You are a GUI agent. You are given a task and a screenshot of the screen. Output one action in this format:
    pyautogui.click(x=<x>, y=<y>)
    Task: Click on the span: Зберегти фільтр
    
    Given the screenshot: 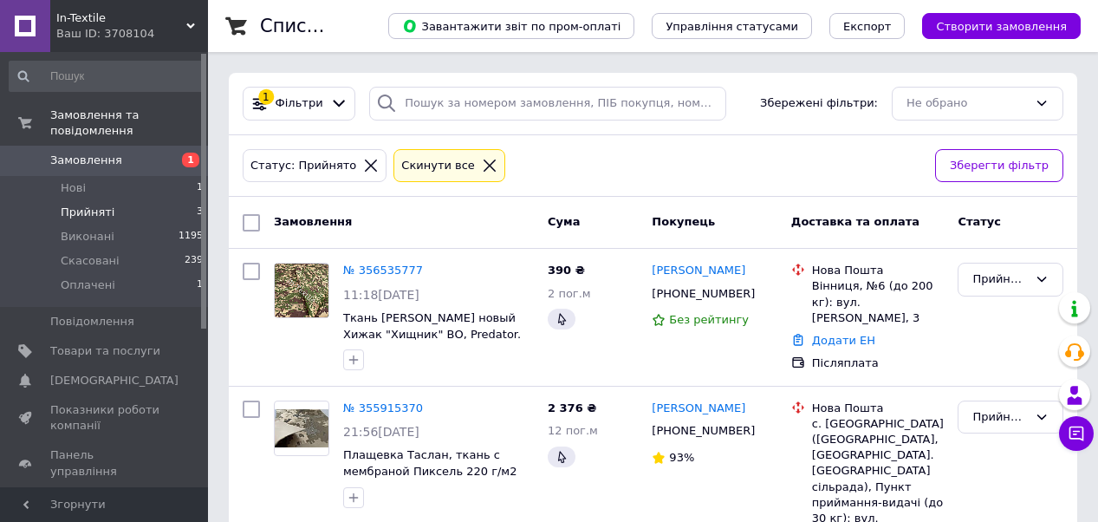 What is the action you would take?
    pyautogui.click(x=999, y=166)
    